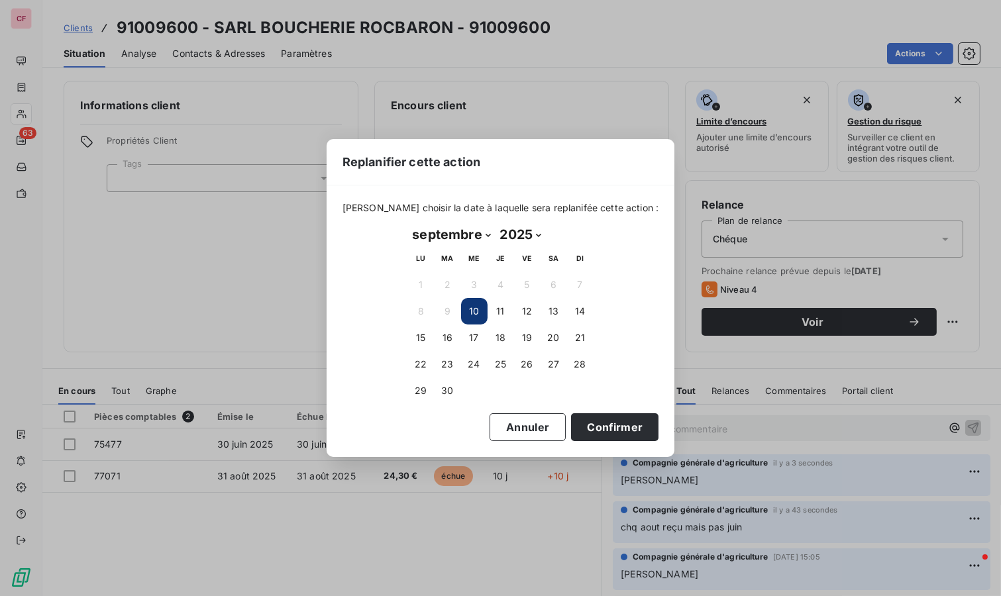 The image size is (1001, 596). What do you see at coordinates (421, 311) in the screenshot?
I see `button: 8` at bounding box center [421, 311].